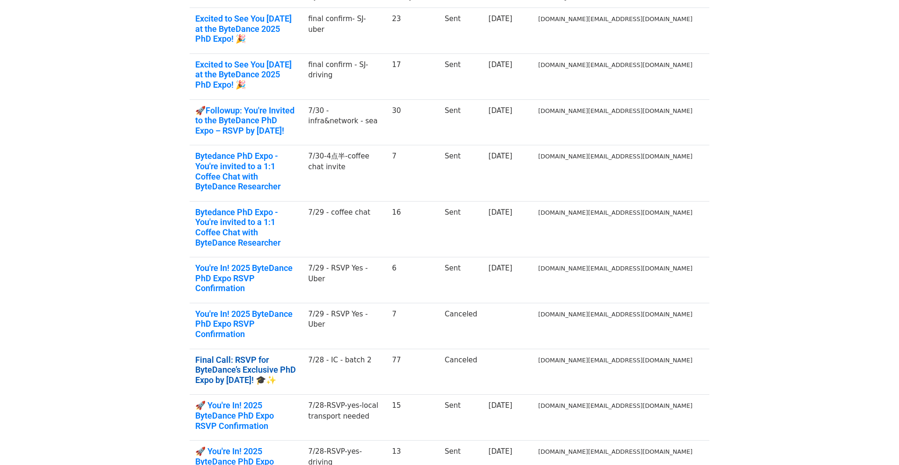  What do you see at coordinates (246, 415) in the screenshot?
I see `a: 🚀 You're In! 2025 ByteDance PhD Expo RSVP Confirmation` at bounding box center [246, 415].